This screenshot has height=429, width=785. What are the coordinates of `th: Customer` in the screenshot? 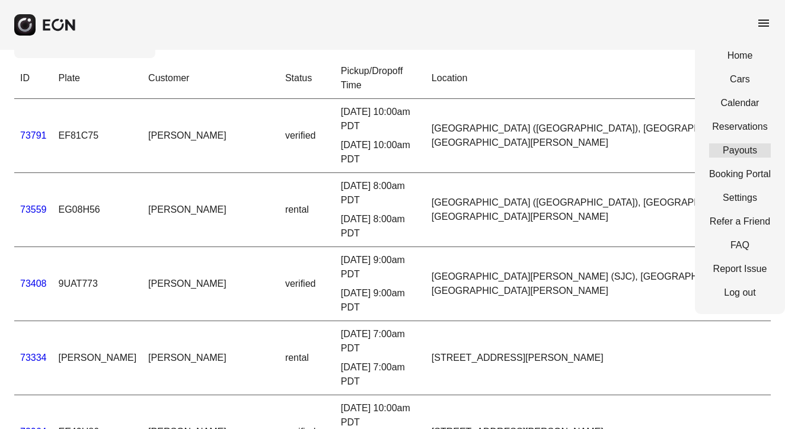 It's located at (211, 78).